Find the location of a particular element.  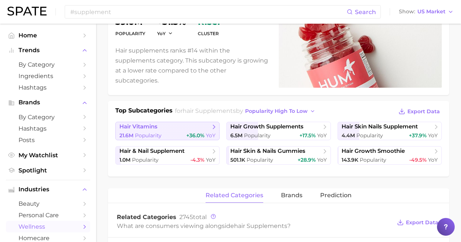

span: My Watchlist is located at coordinates (48, 155).